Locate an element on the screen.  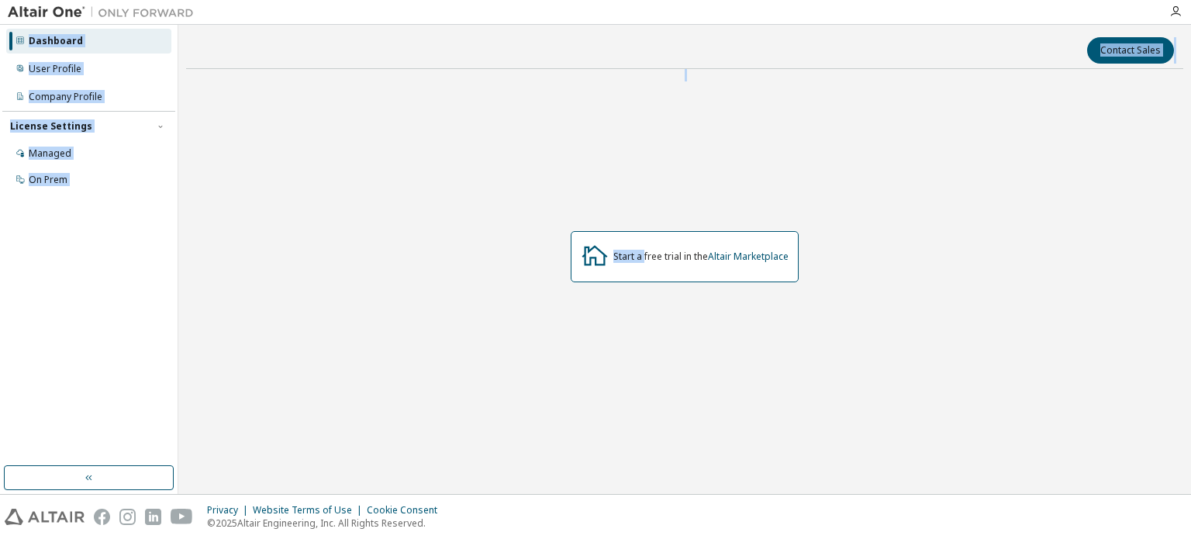
div: On Prem is located at coordinates (48, 180).